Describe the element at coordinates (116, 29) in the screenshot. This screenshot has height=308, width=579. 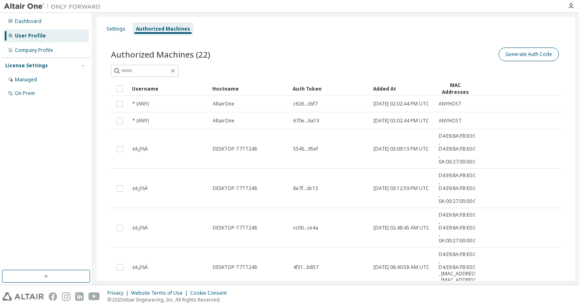
I see `div: Settings` at that location.